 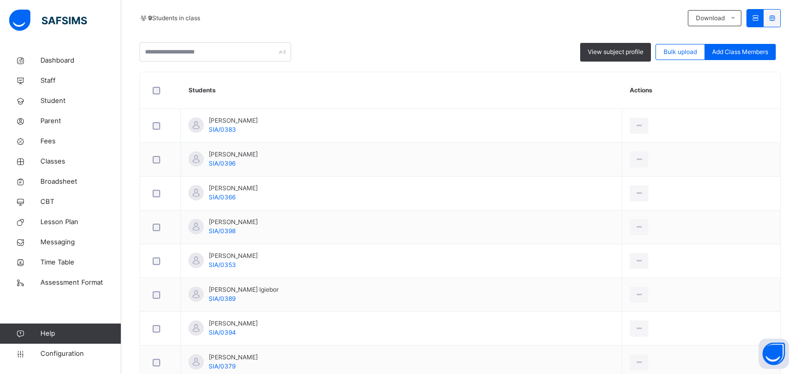 I want to click on span: Staff, so click(x=81, y=81).